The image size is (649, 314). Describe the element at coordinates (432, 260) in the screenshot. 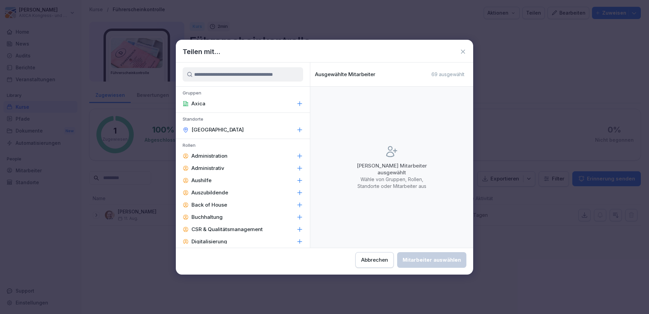

I see `div: Mitarbeiter auswählen` at that location.